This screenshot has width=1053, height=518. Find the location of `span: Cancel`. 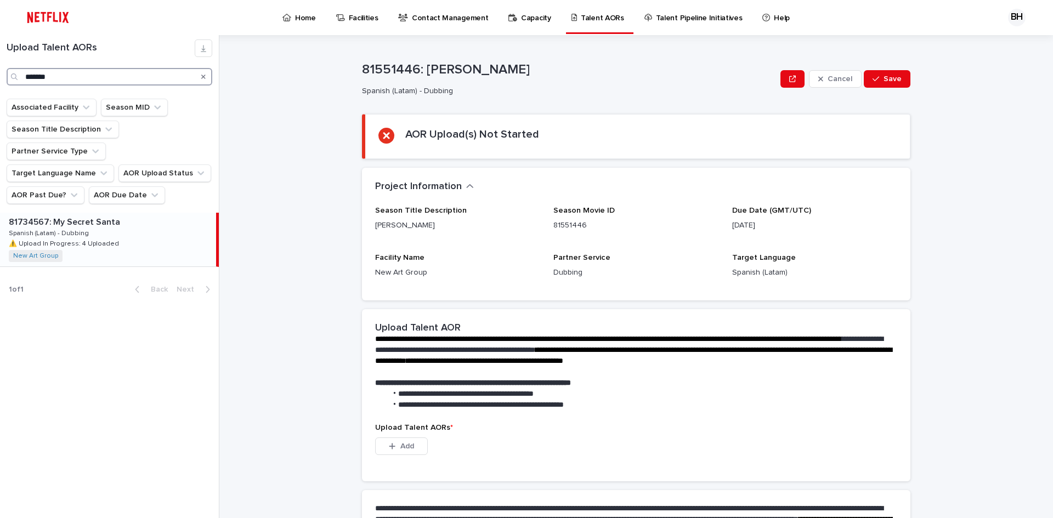

span: Cancel is located at coordinates (840, 79).